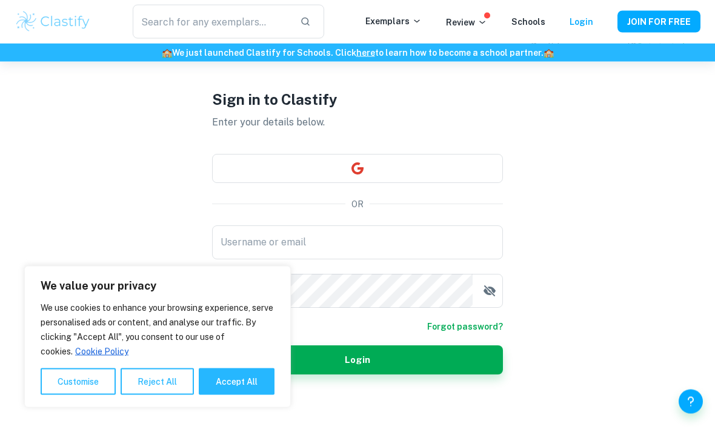  What do you see at coordinates (102, 351) in the screenshot?
I see `a: Cookie Policy` at bounding box center [102, 351].